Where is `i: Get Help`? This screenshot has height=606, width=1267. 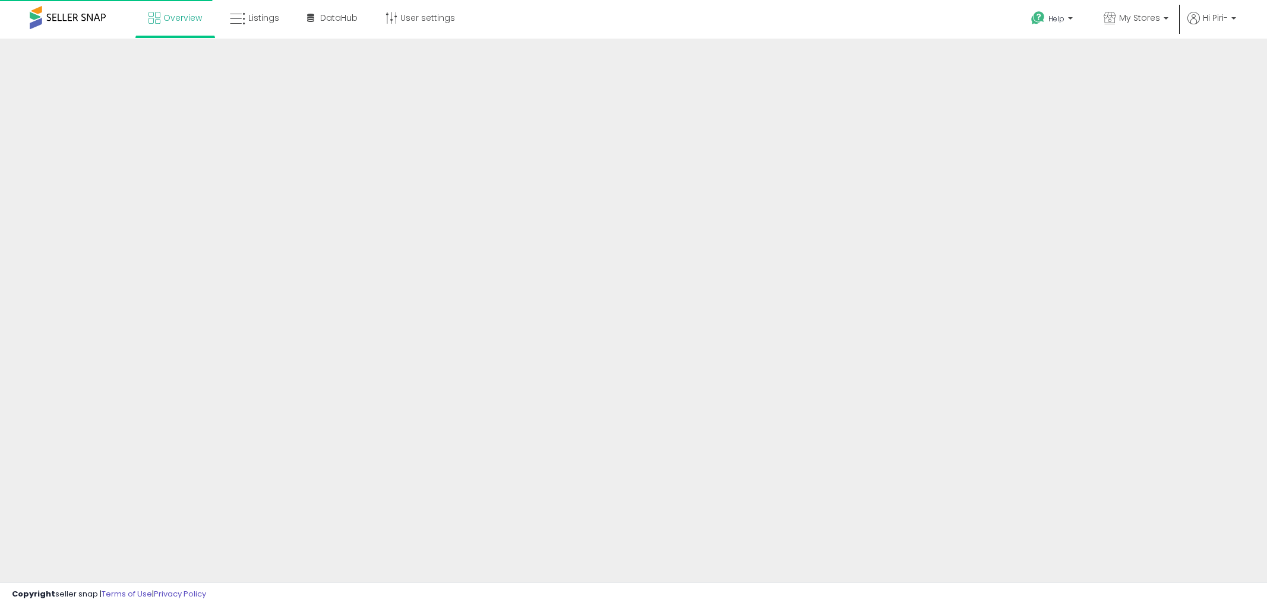 i: Get Help is located at coordinates (1037, 18).